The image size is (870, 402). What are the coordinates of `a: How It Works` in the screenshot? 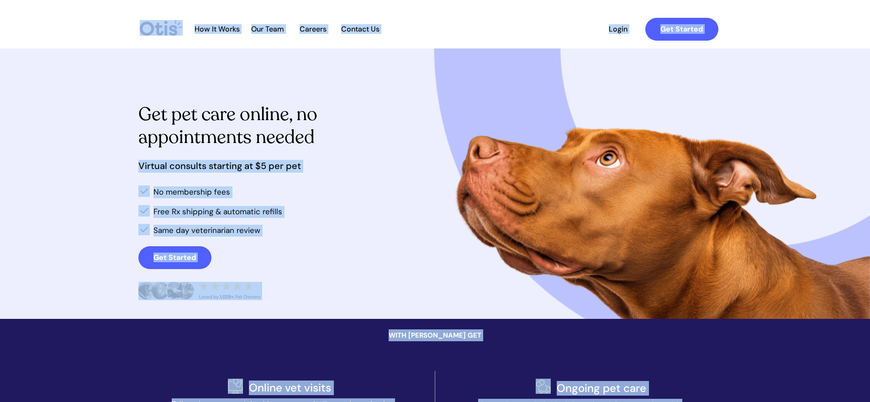 It's located at (217, 29).